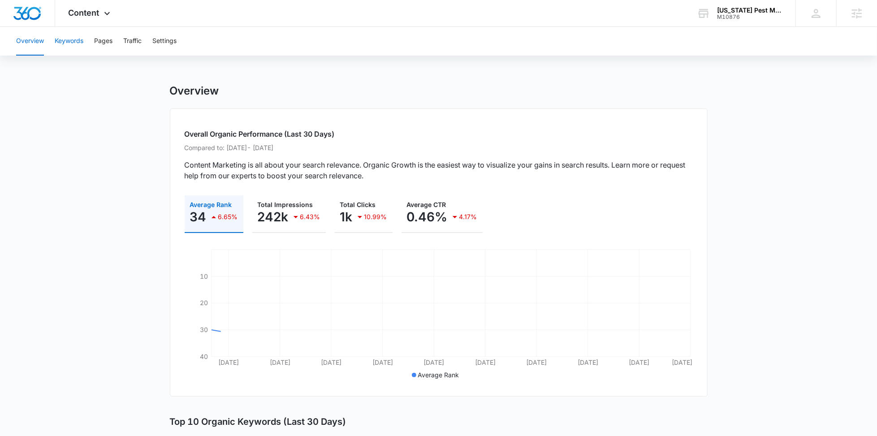 The width and height of the screenshot is (877, 436). I want to click on h1: Overview, so click(194, 91).